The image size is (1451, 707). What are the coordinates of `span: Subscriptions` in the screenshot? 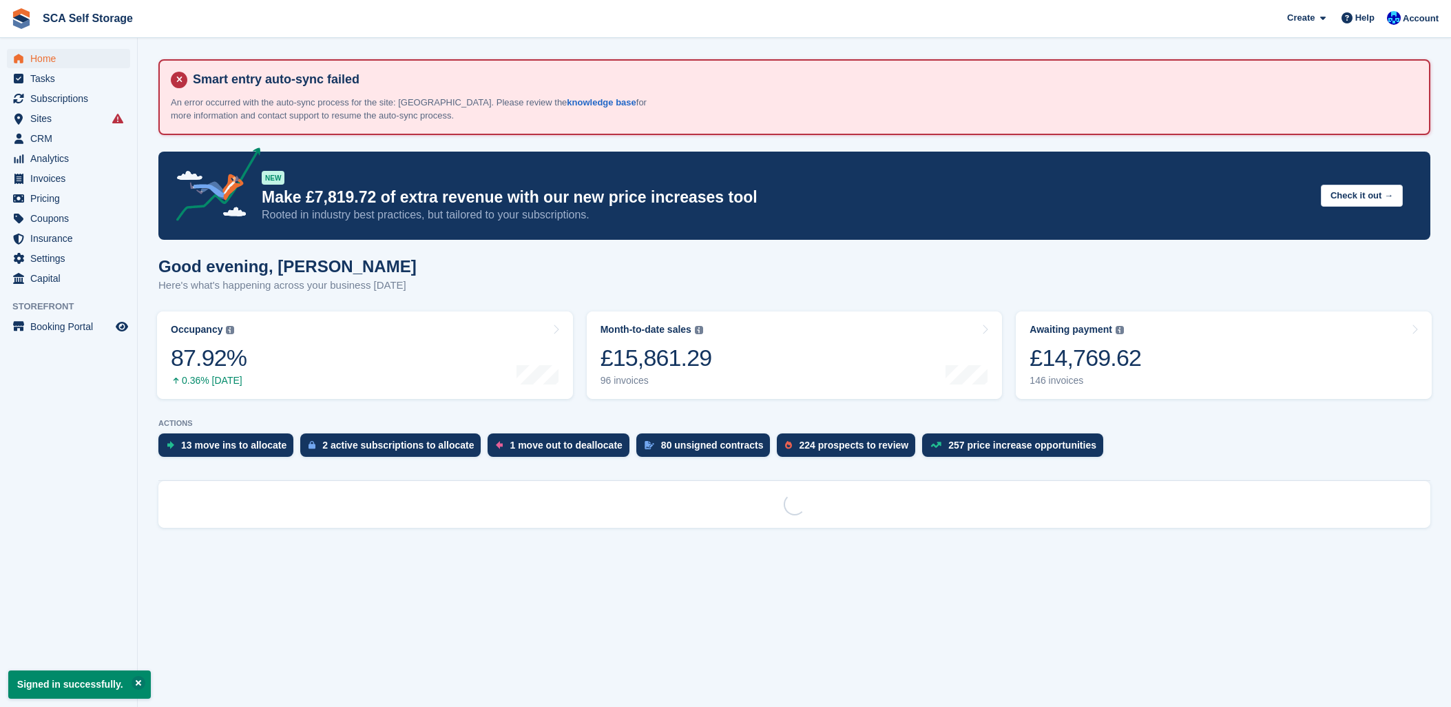 It's located at (72, 98).